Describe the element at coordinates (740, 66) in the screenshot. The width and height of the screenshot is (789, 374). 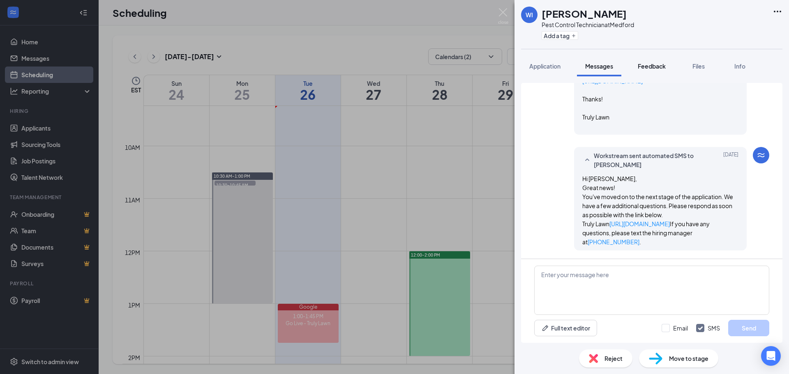
I see `span: Info` at that location.